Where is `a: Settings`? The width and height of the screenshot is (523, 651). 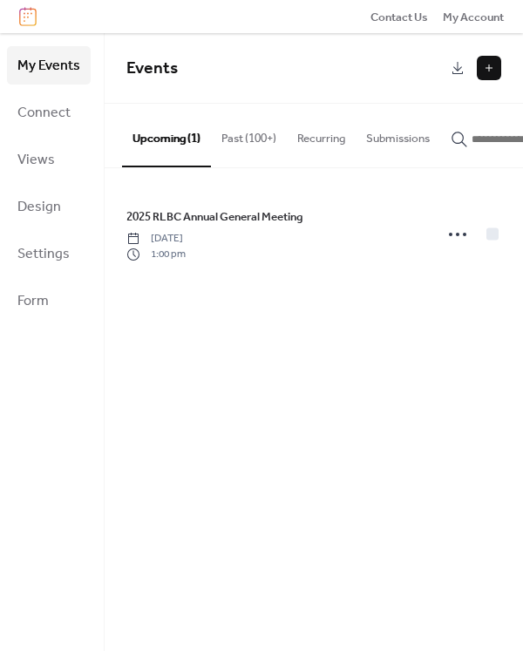 a: Settings is located at coordinates (49, 254).